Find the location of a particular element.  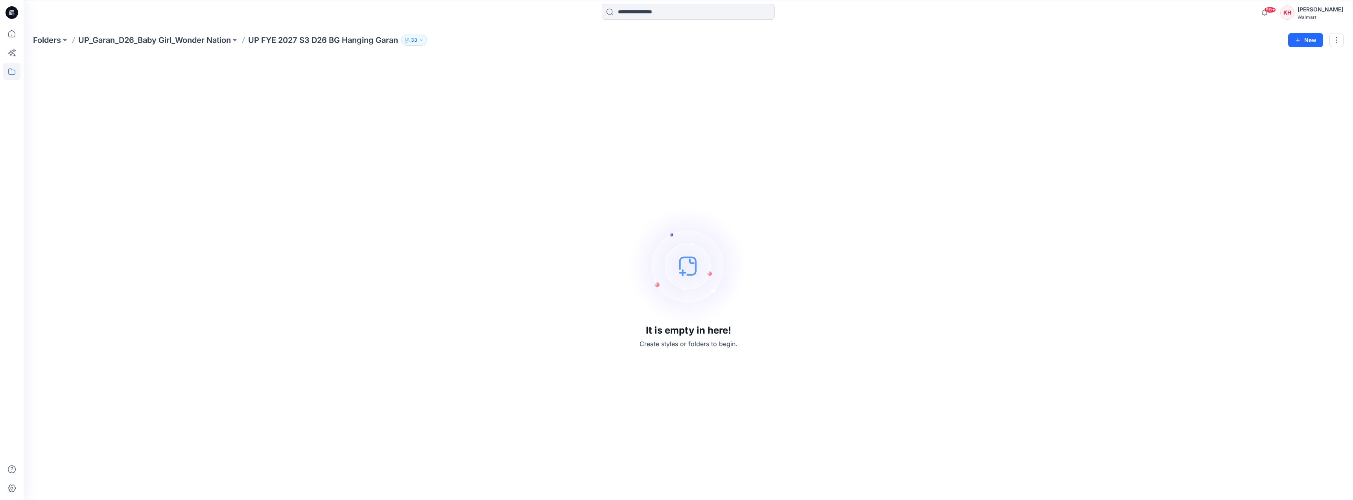

a: UP_Garan_D26_Baby Girl_Wonder Nation is located at coordinates (155, 40).